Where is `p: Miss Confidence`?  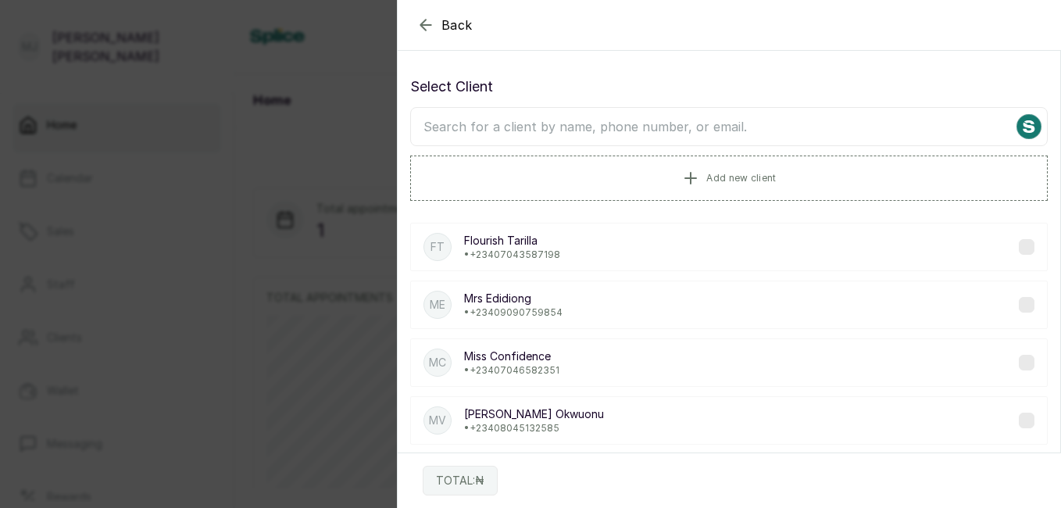
p: Miss Confidence is located at coordinates (512, 356).